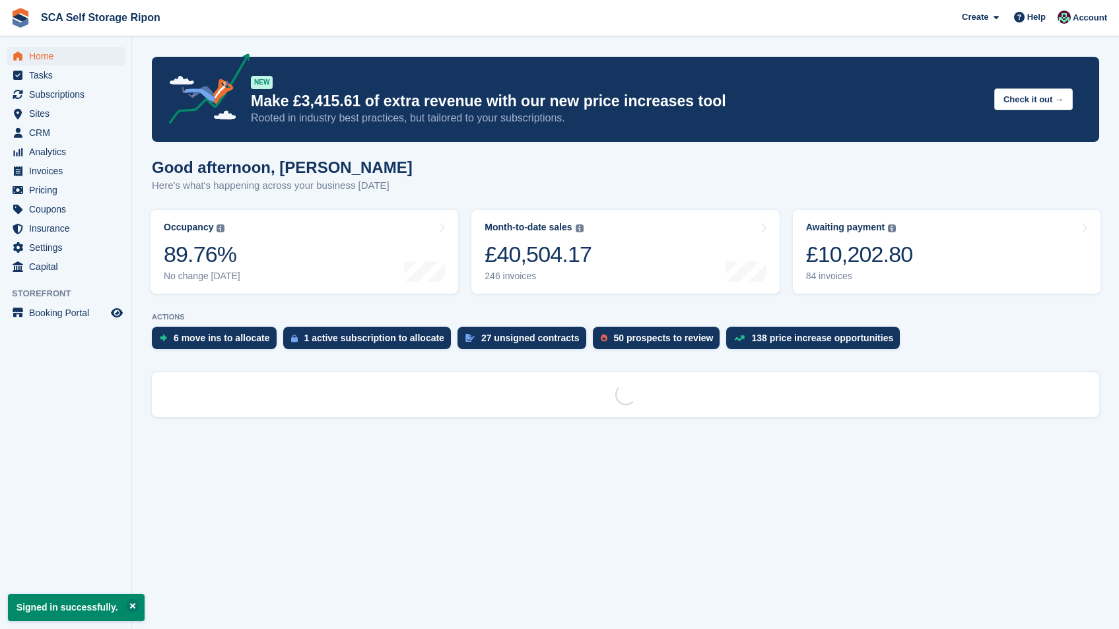 The height and width of the screenshot is (629, 1119). Describe the element at coordinates (860, 276) in the screenshot. I see `div: 84 invoices` at that location.